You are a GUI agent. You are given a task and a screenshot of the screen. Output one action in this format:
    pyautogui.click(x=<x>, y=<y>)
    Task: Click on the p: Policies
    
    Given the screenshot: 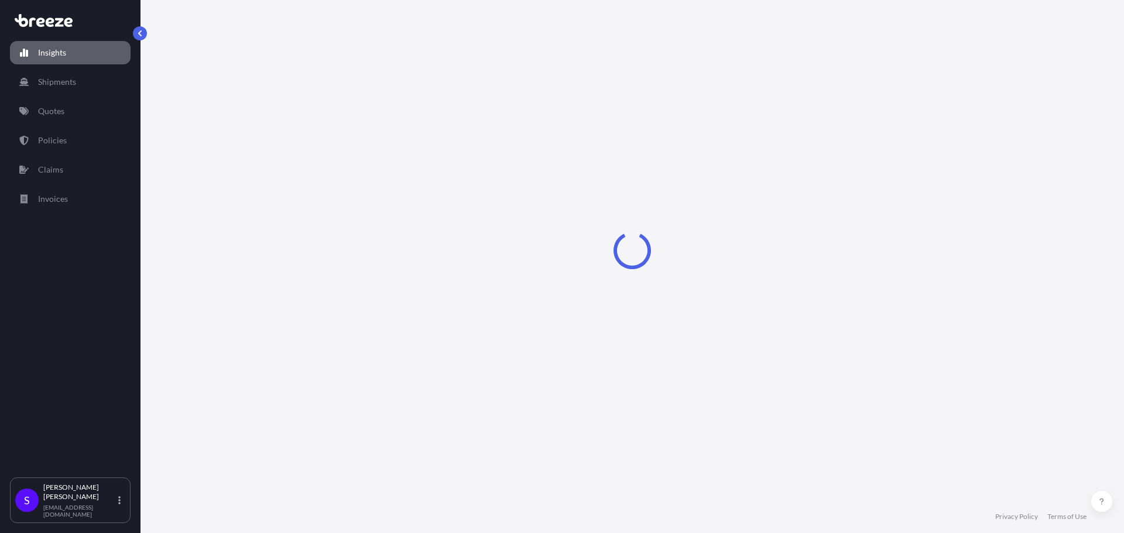 What is the action you would take?
    pyautogui.click(x=52, y=141)
    